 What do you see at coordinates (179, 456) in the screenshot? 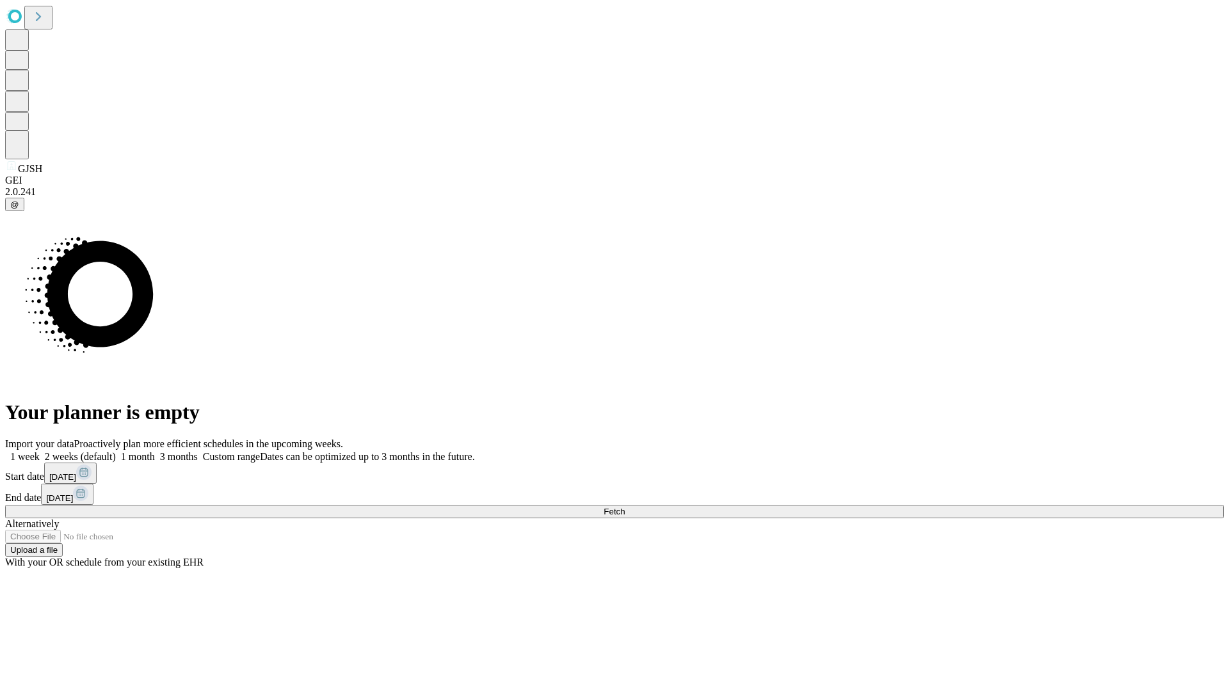
I see `span: 3 months` at bounding box center [179, 456].